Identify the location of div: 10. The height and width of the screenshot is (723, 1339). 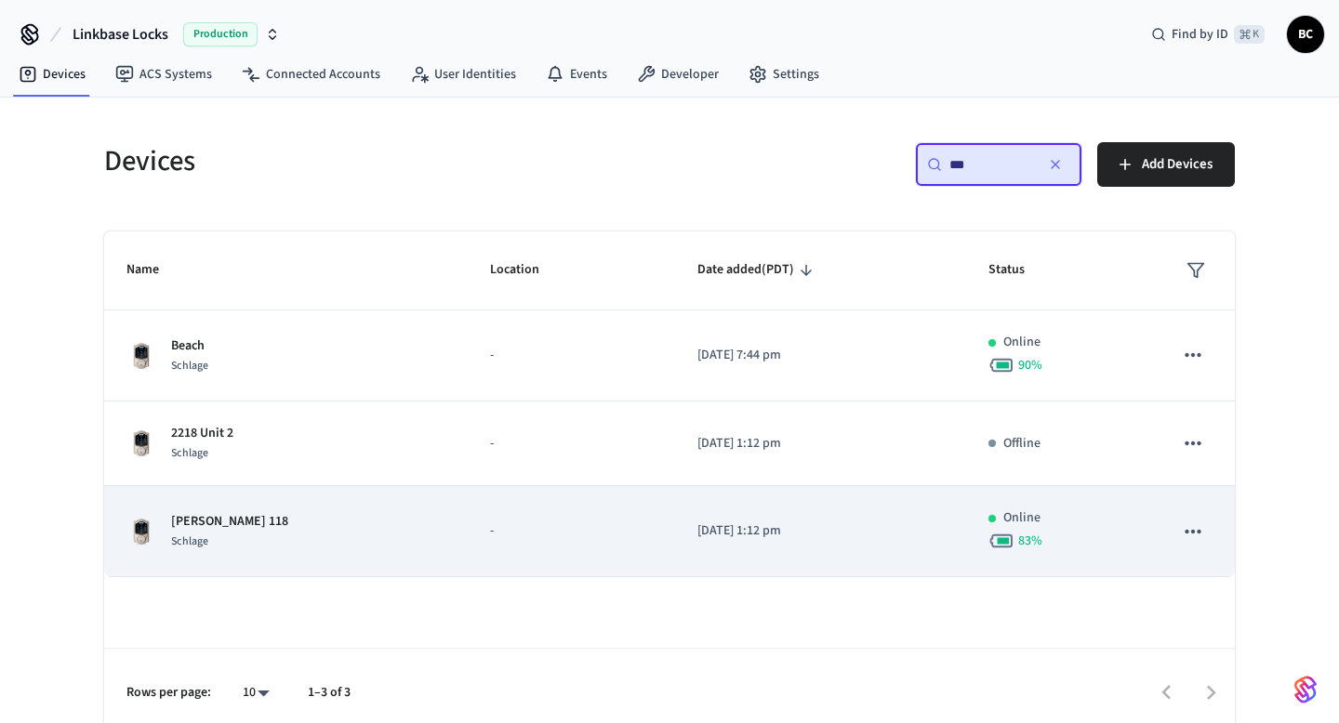
(256, 693).